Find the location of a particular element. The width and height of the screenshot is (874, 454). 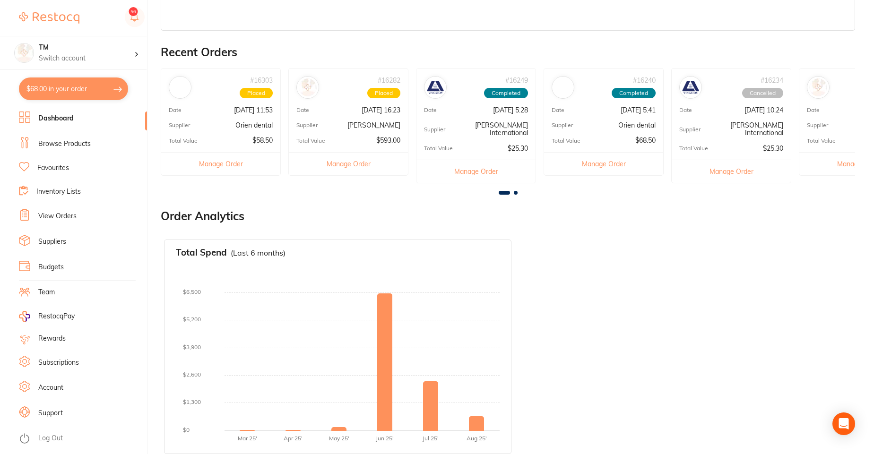

p: # 16303 is located at coordinates (261, 80).